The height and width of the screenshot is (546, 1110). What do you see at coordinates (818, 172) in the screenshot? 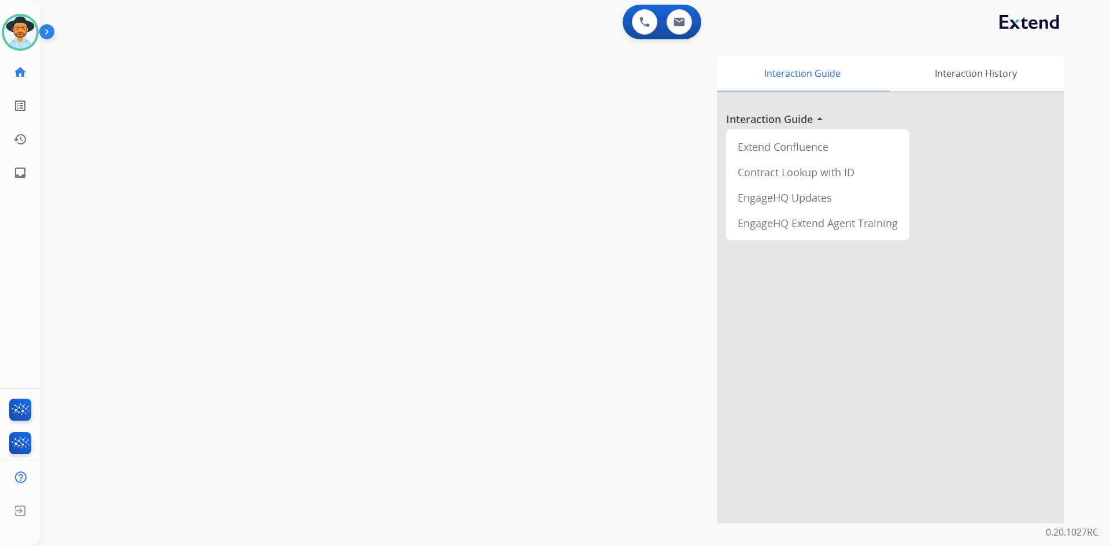
I see `div: Contract Lookup with ID` at bounding box center [818, 172].